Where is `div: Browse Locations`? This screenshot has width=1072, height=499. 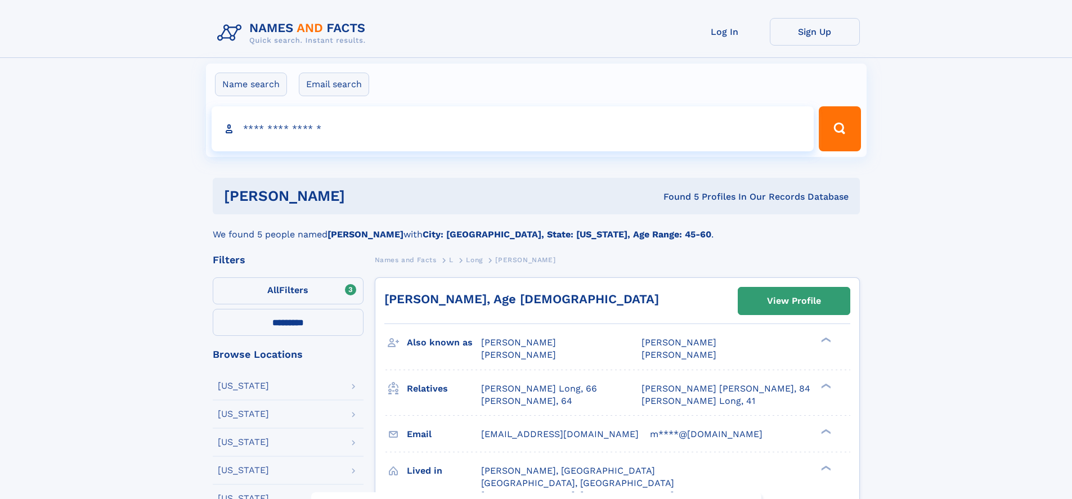
div: Browse Locations is located at coordinates (288, 354).